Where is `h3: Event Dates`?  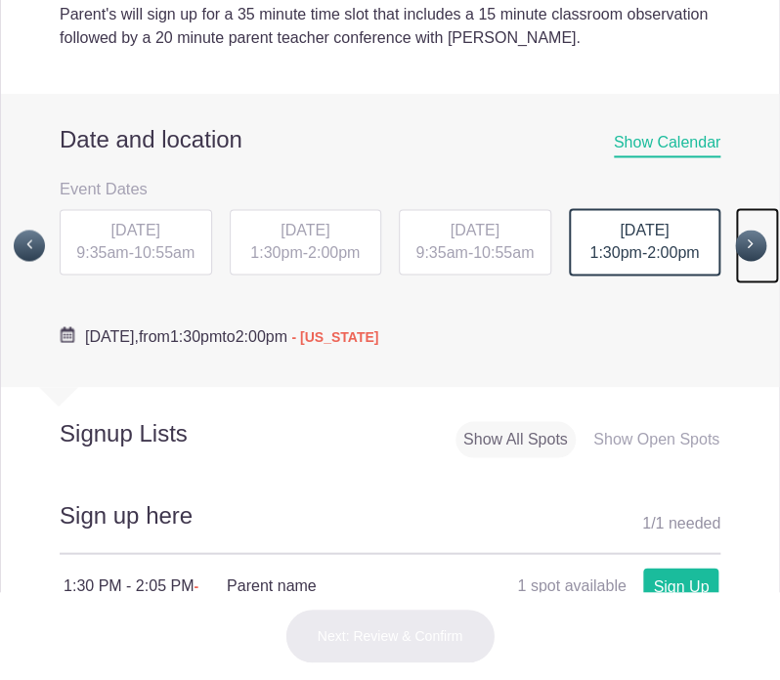 h3: Event Dates is located at coordinates (390, 189).